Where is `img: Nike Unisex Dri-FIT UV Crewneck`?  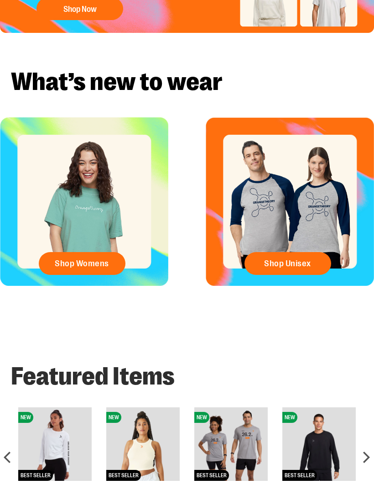
img: Nike Unisex Dri-FIT UV Crewneck is located at coordinates (319, 444).